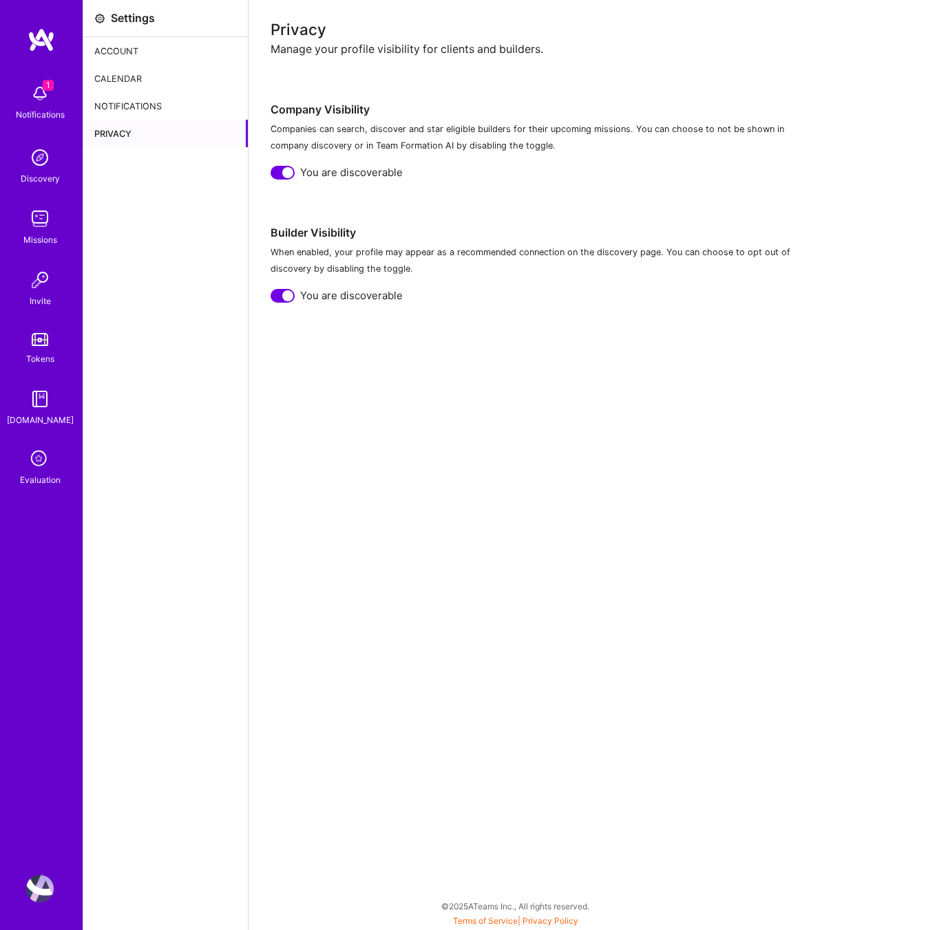 The width and height of the screenshot is (948, 930). What do you see at coordinates (40, 399) in the screenshot?
I see `img: guide book` at bounding box center [40, 399].